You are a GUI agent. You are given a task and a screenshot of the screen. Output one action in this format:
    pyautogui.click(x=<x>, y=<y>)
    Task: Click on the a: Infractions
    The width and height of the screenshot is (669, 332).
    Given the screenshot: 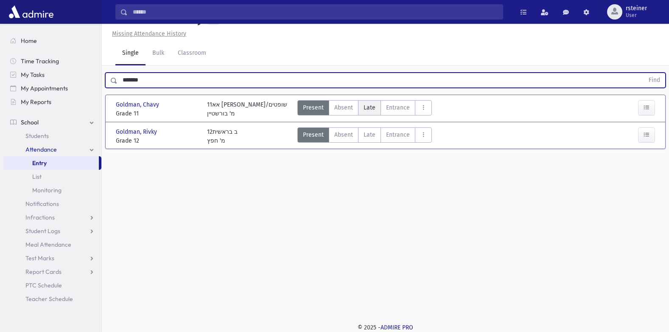 What is the action you would take?
    pyautogui.click(x=52, y=217)
    